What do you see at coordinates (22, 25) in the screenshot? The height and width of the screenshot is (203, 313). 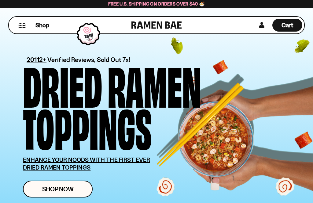 I see `button: Mobile Menu Trigger` at bounding box center [22, 25].